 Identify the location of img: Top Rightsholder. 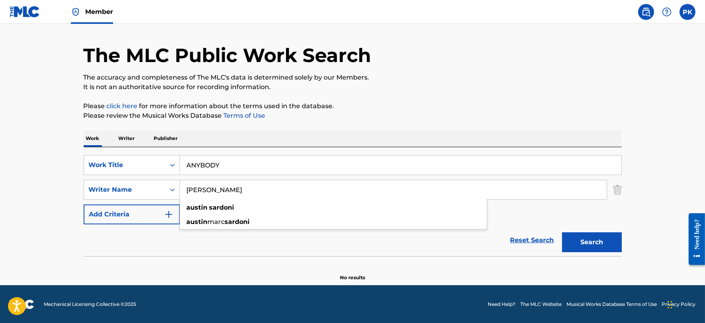
(76, 12).